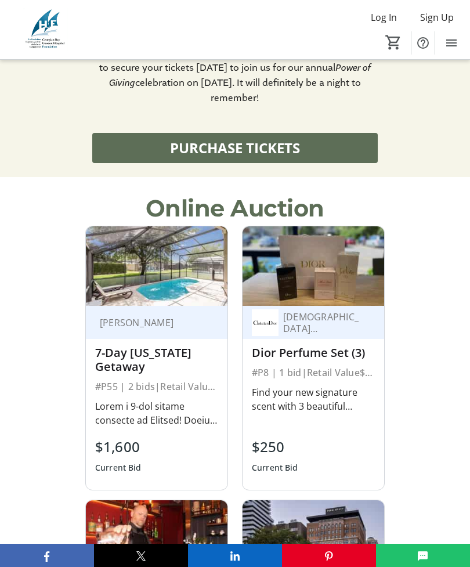 The image size is (470, 567). Describe the element at coordinates (329, 556) in the screenshot. I see `button: Pinterest` at that location.